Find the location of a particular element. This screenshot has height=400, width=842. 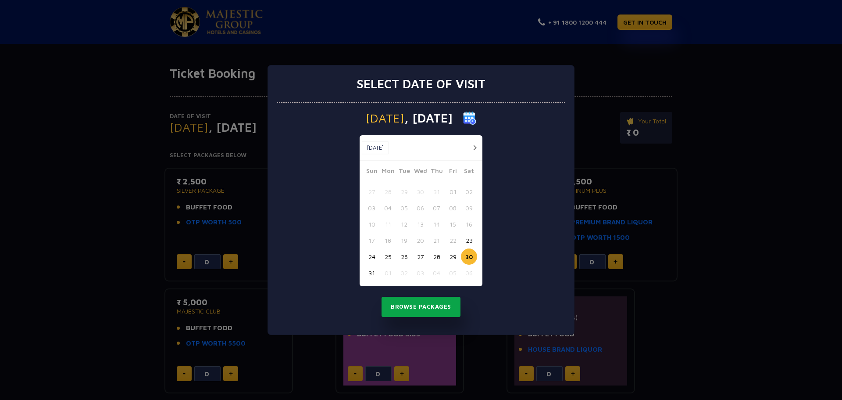

button: 23 is located at coordinates (469, 240).